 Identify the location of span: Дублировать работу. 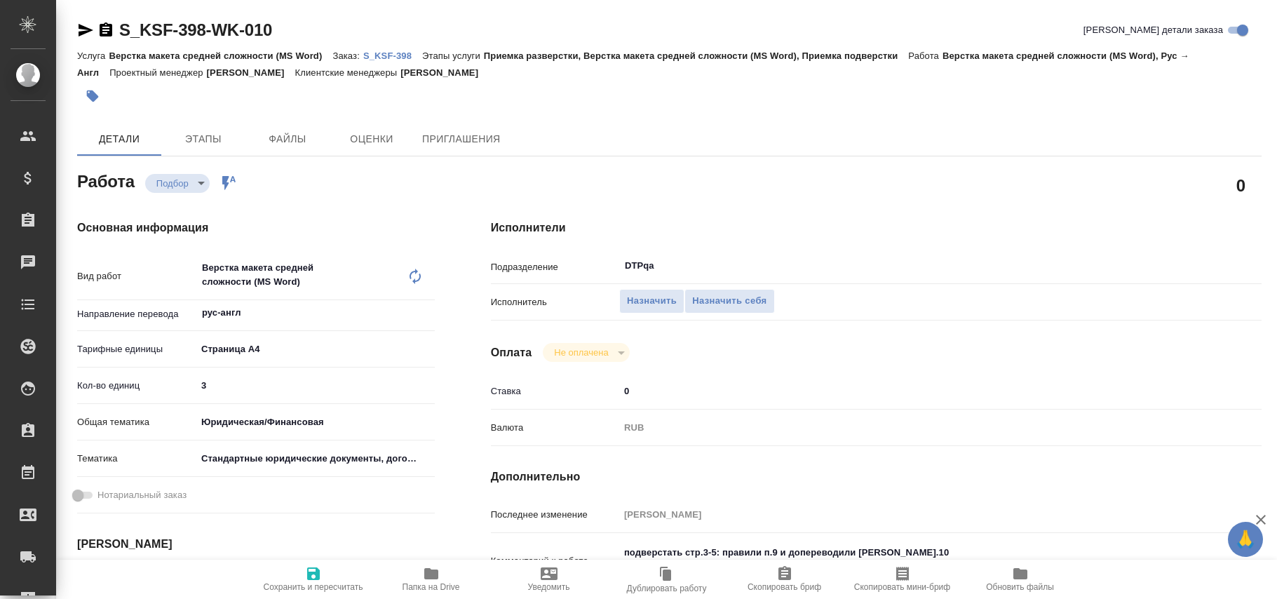
(667, 589).